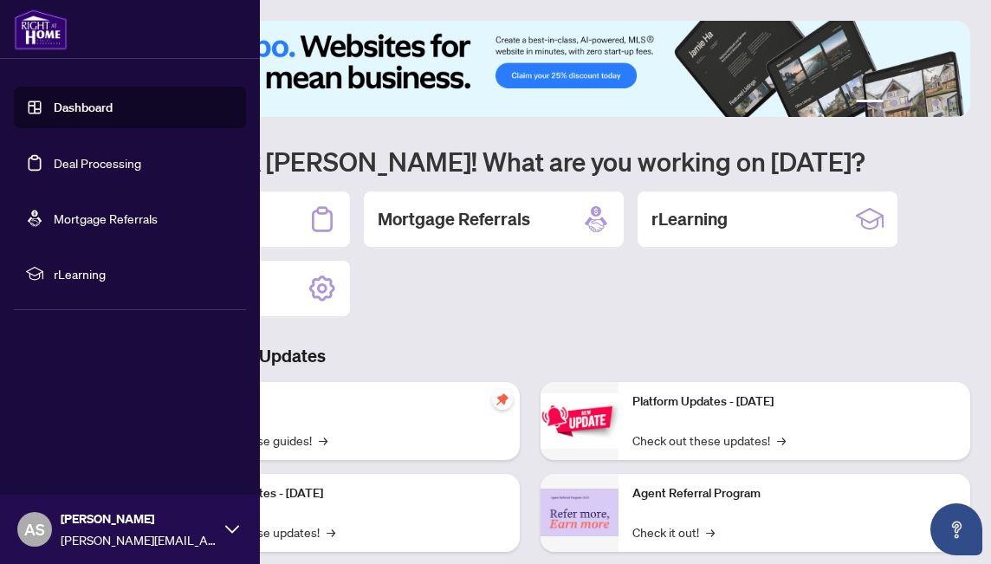 This screenshot has height=564, width=991. I want to click on a: Dashboard, so click(83, 107).